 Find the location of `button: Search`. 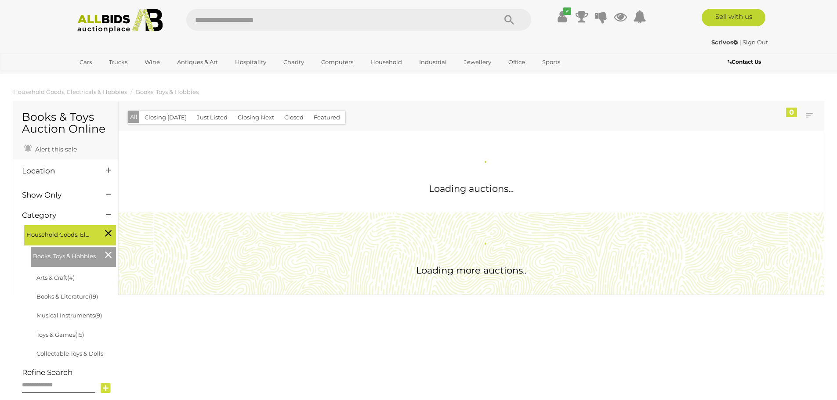

button: Search is located at coordinates (509, 20).